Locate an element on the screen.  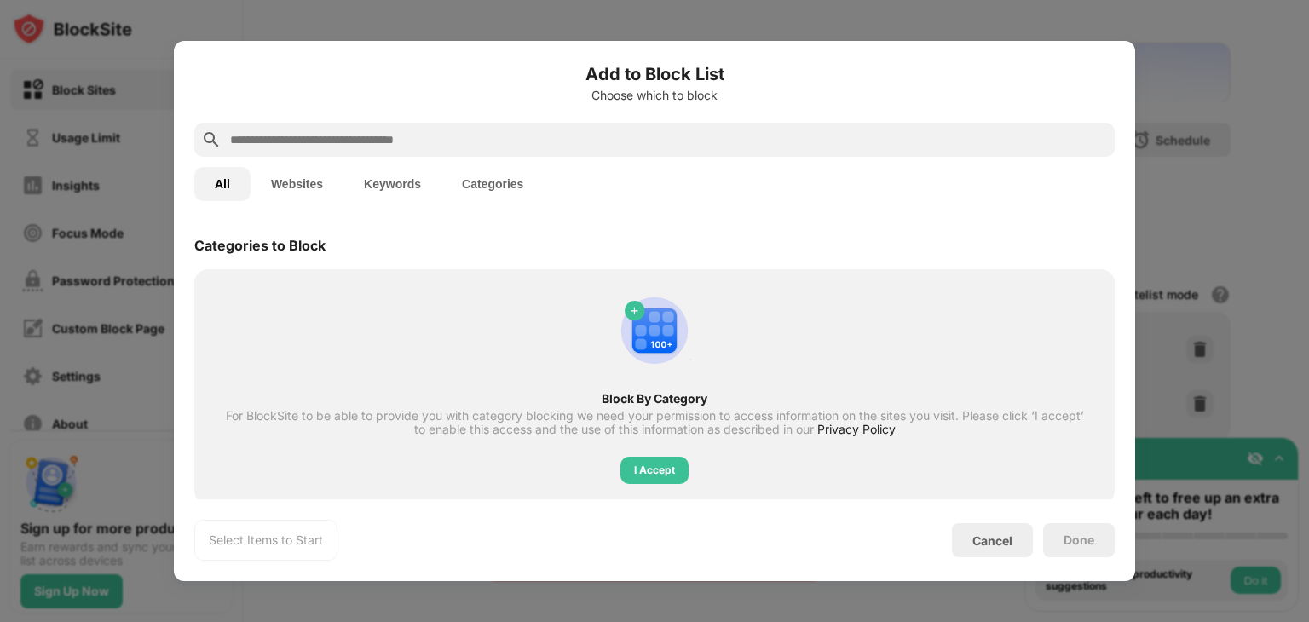
span: Privacy Policy is located at coordinates (857, 429).